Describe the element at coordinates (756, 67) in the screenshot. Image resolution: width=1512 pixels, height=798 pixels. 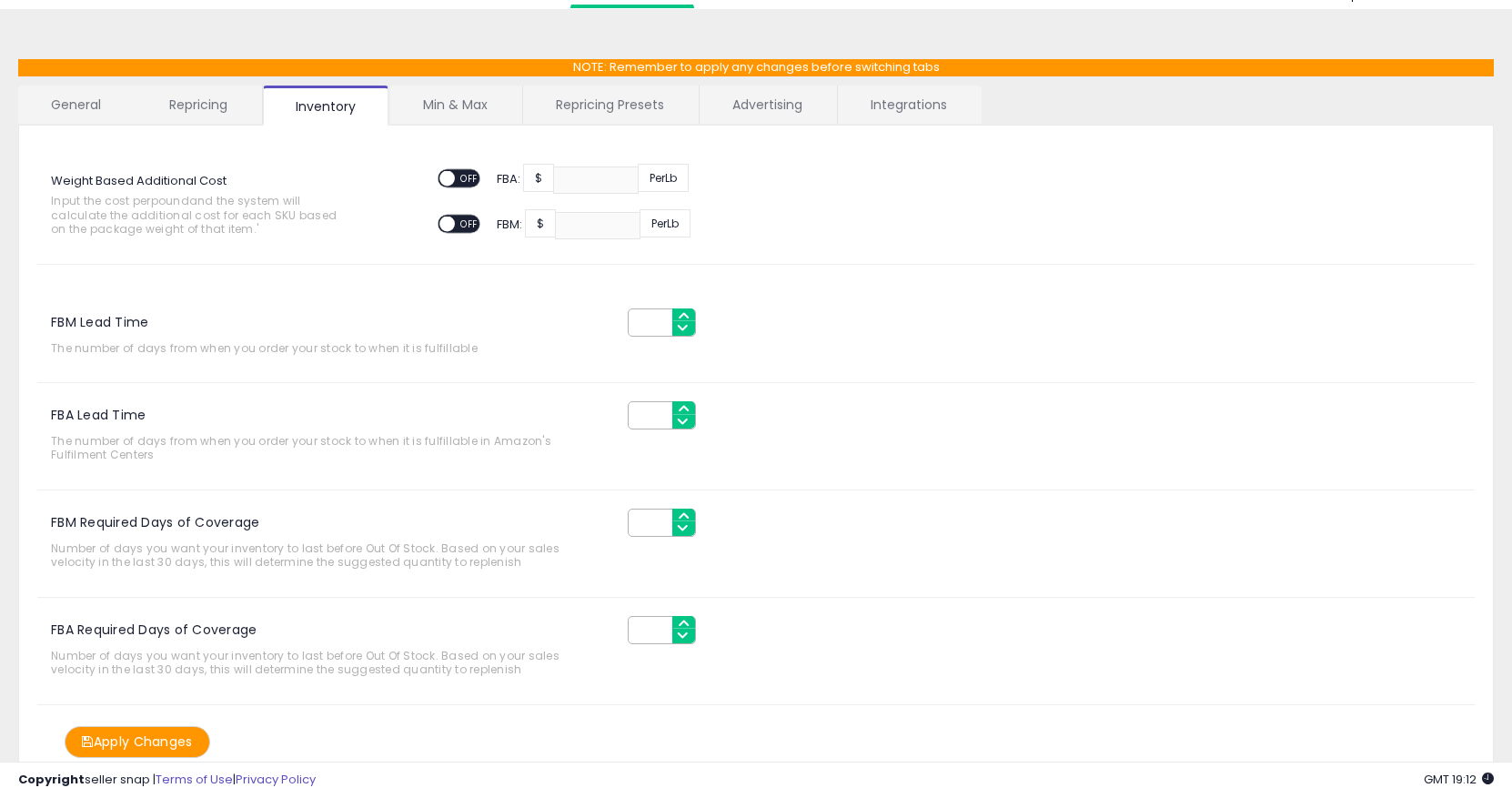
I see `p: NOTE: Remember to apply any changes before switching tabs` at that location.